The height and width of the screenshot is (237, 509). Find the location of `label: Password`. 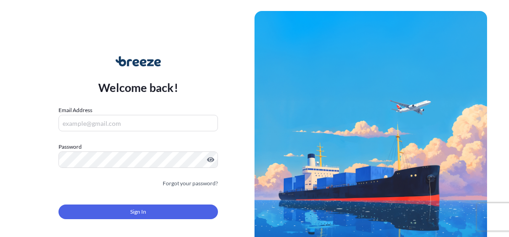

label: Password is located at coordinates (138, 147).